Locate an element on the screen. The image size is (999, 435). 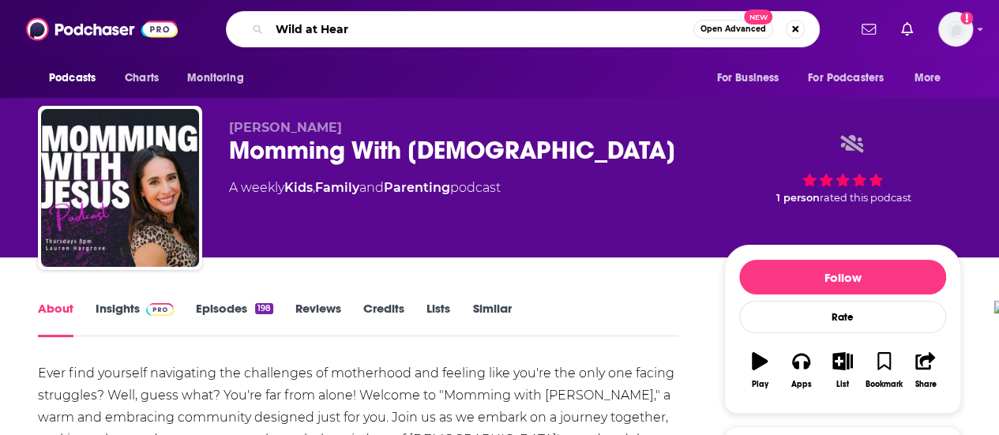
div: Rate is located at coordinates (843, 317).